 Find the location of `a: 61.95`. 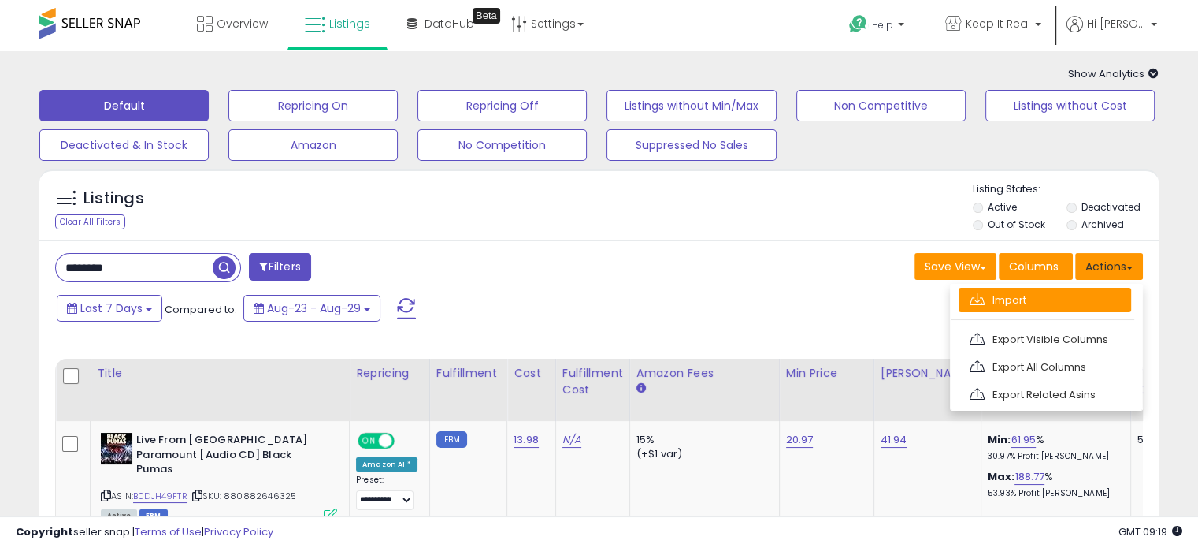

a: 61.95 is located at coordinates (1024, 440).